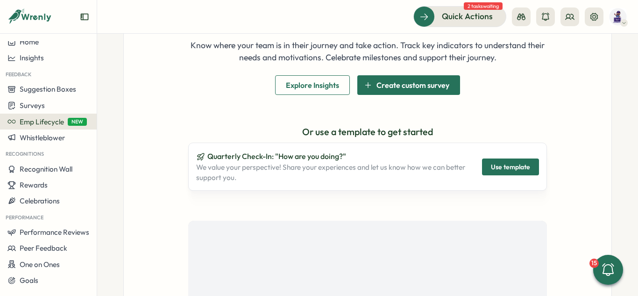  What do you see at coordinates (608, 269) in the screenshot?
I see `button: 15` at bounding box center [608, 269].